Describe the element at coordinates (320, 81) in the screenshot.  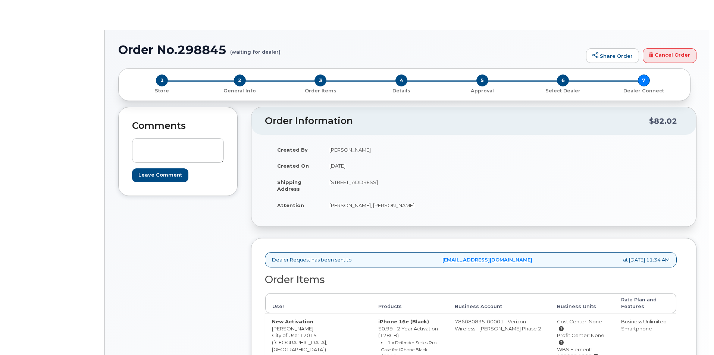
I see `span: 3` at that location.